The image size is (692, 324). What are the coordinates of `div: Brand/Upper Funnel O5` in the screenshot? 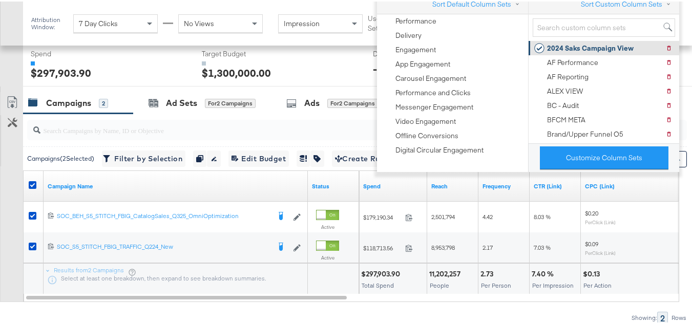 It's located at (585, 133).